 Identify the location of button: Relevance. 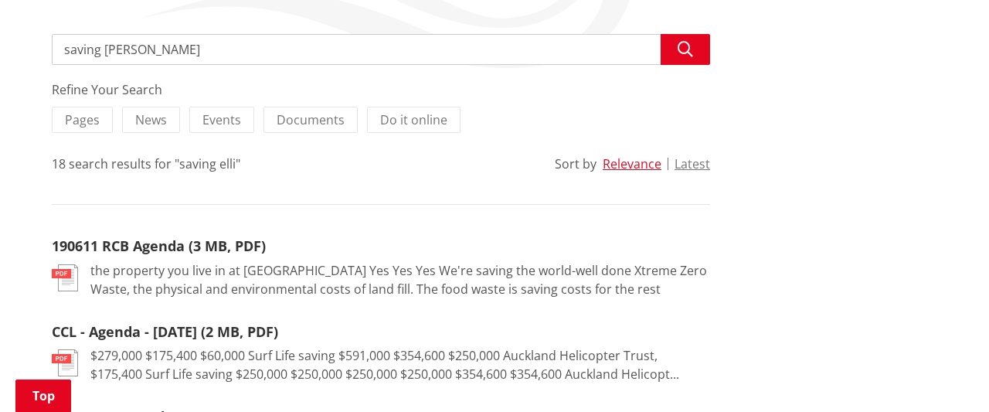
(632, 164).